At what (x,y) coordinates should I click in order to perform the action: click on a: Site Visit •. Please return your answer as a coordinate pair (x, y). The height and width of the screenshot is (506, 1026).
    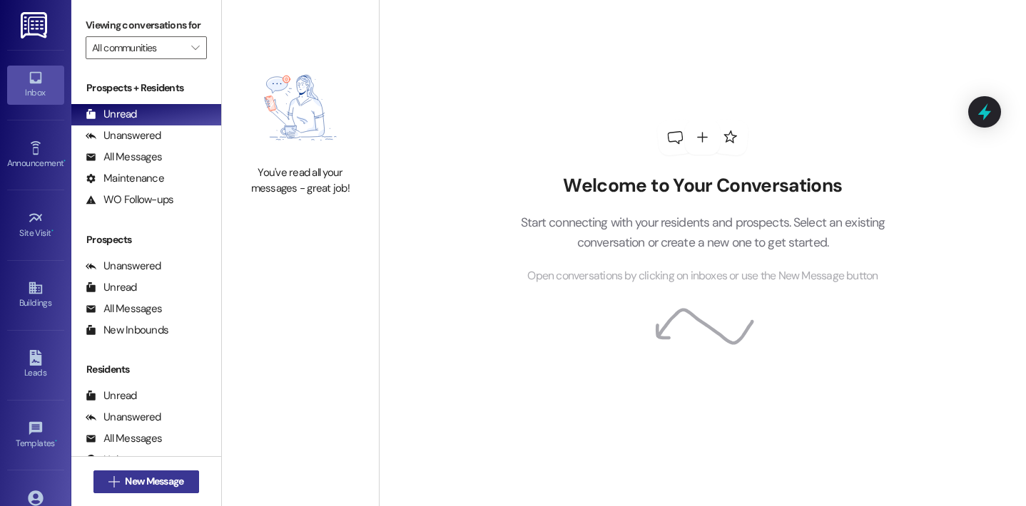
    Looking at the image, I should click on (36, 225).